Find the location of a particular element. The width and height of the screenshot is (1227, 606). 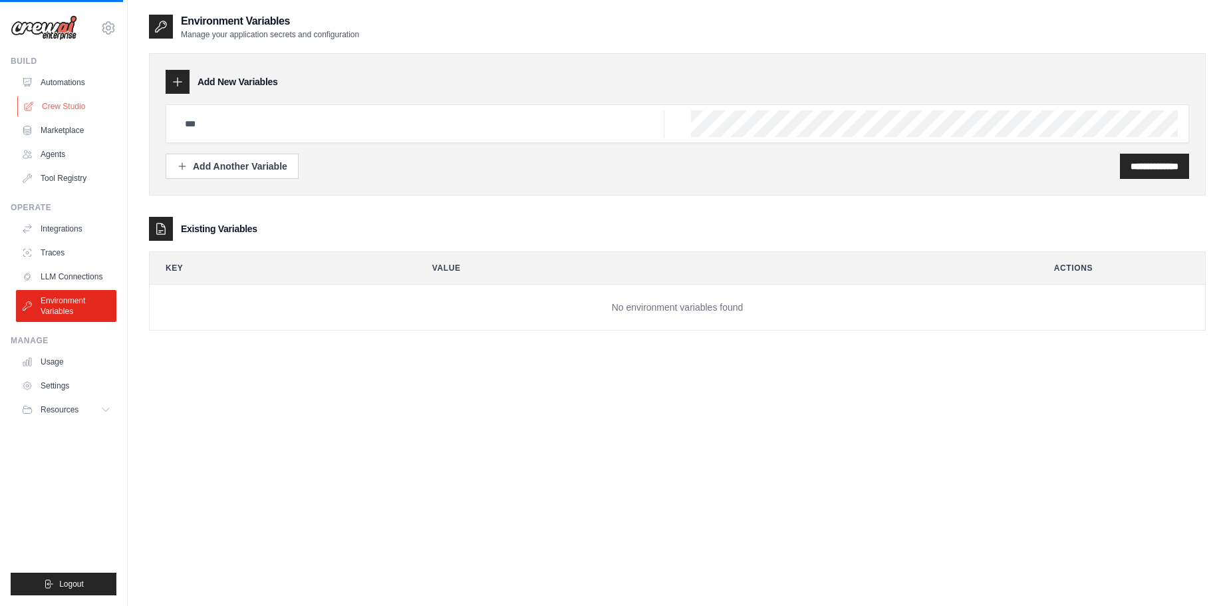

a: Marketplace is located at coordinates (66, 130).